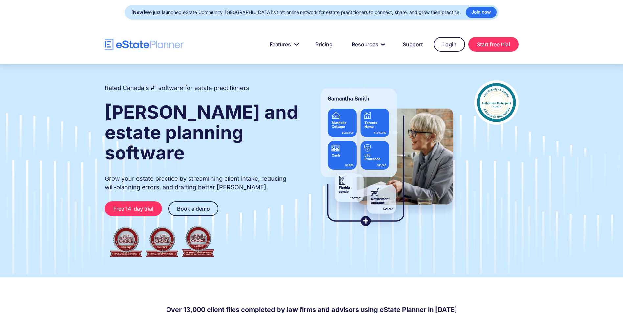 The image size is (623, 313). I want to click on a: Pricing, so click(324, 44).